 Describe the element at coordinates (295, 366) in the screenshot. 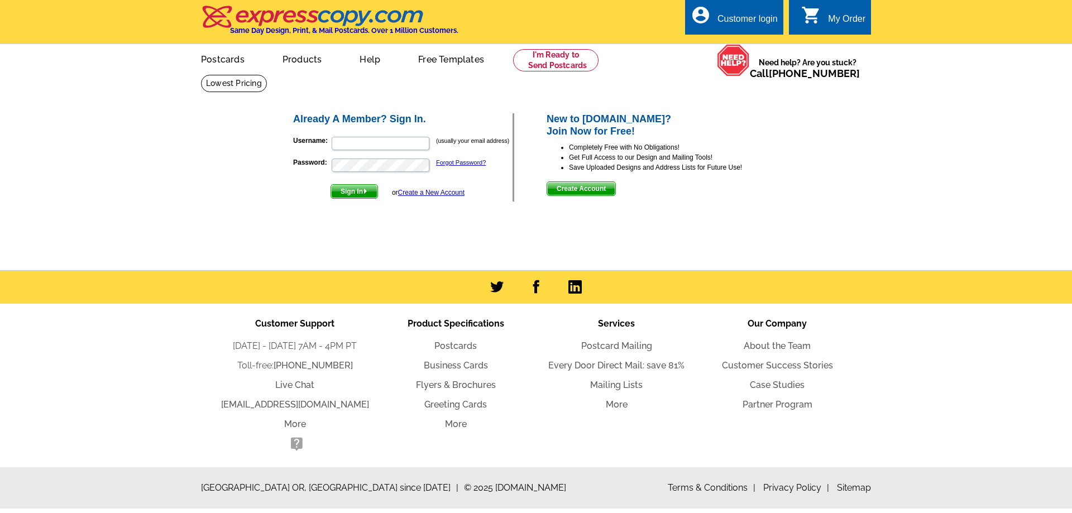

I see `li: Toll-free:` at that location.